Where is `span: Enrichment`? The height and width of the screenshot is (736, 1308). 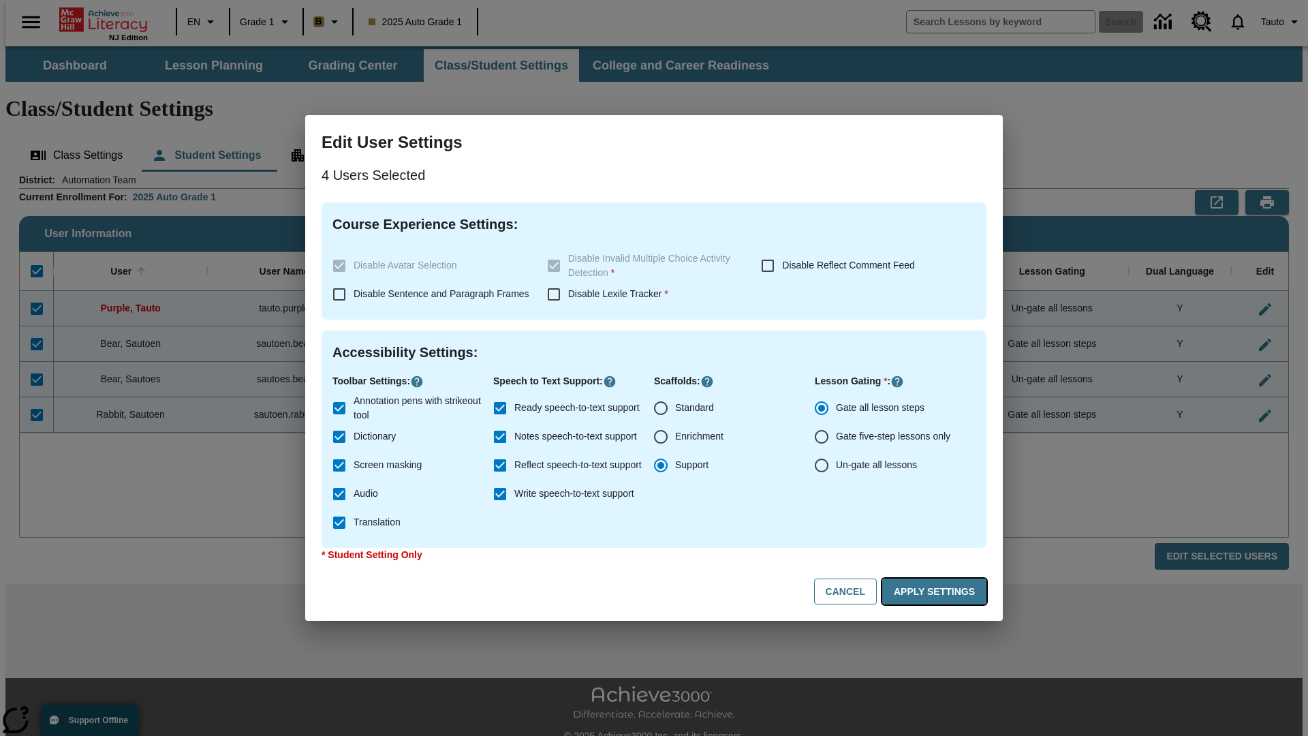 span: Enrichment is located at coordinates (699, 436).